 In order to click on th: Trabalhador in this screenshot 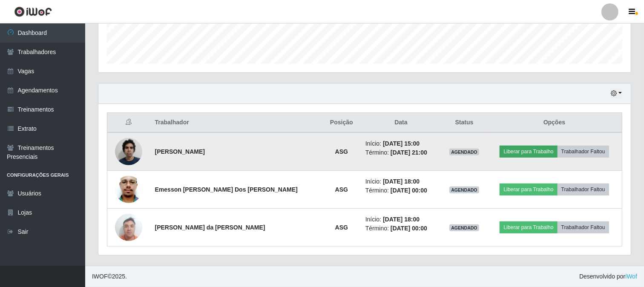, I will do `click(236, 123)`.